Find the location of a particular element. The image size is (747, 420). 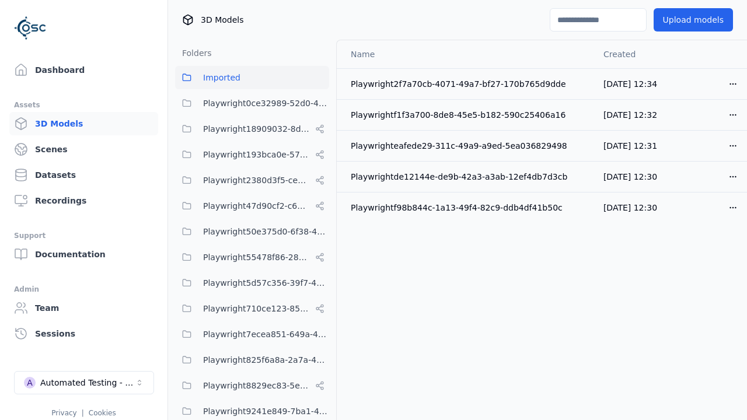

th: Created is located at coordinates (632, 54).